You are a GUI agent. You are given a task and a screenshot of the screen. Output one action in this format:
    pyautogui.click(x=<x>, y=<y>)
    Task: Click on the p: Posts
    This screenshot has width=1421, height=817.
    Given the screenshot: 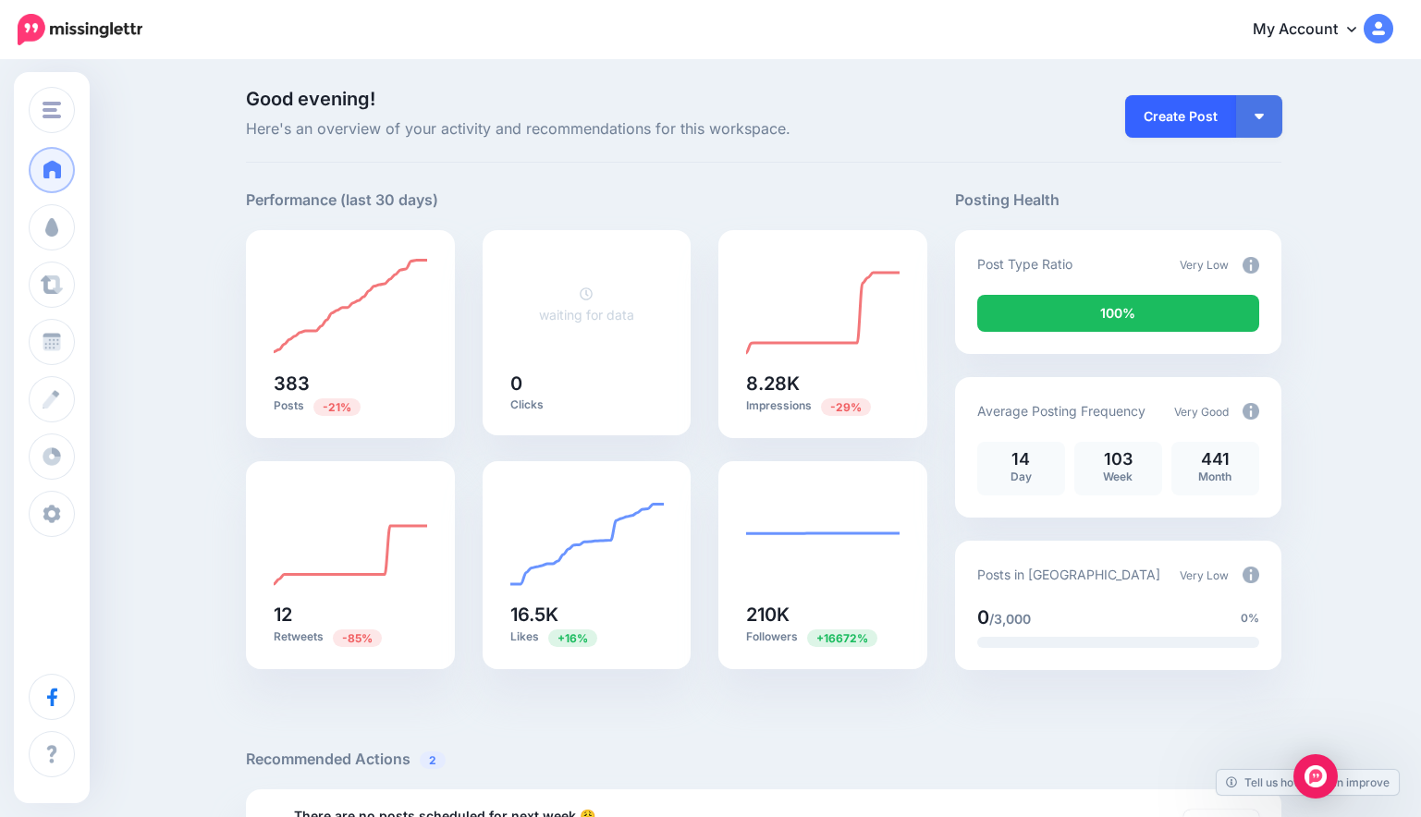 What is the action you would take?
    pyautogui.click(x=350, y=406)
    